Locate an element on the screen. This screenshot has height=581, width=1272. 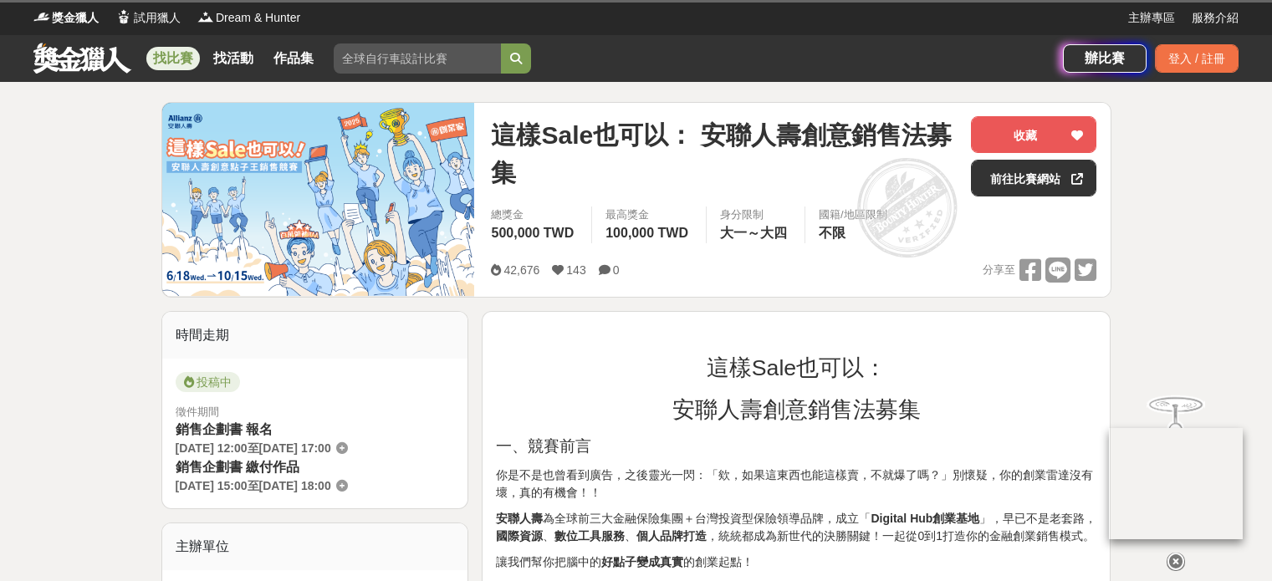
span: 0 is located at coordinates (616, 270).